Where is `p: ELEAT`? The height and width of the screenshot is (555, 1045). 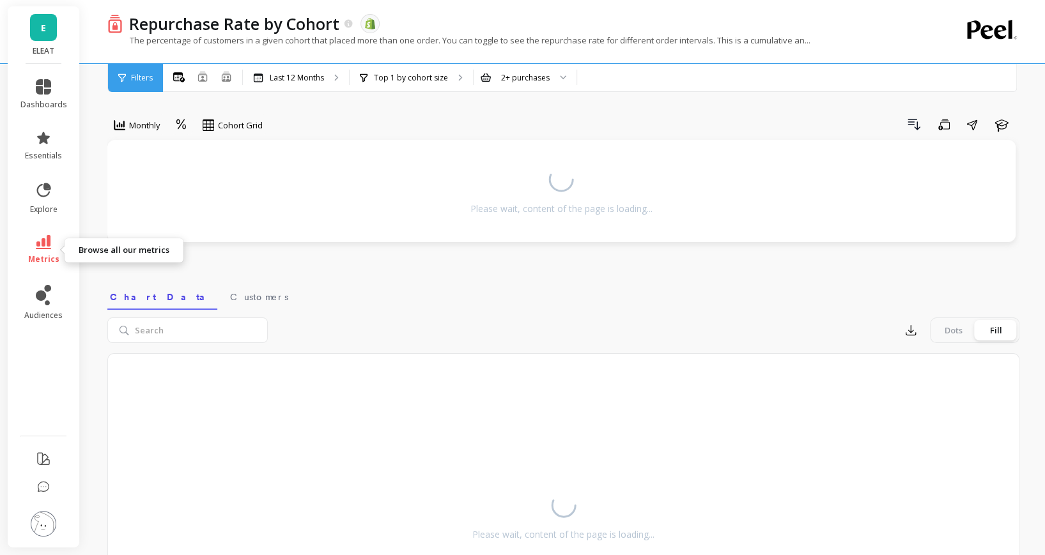 p: ELEAT is located at coordinates (43, 51).